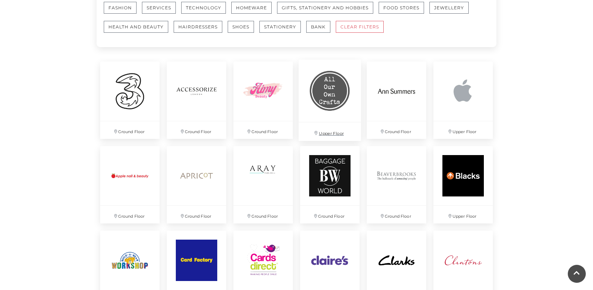  Describe the element at coordinates (363, 30) in the screenshot. I see `a: CLEAR FILTERS` at that location.